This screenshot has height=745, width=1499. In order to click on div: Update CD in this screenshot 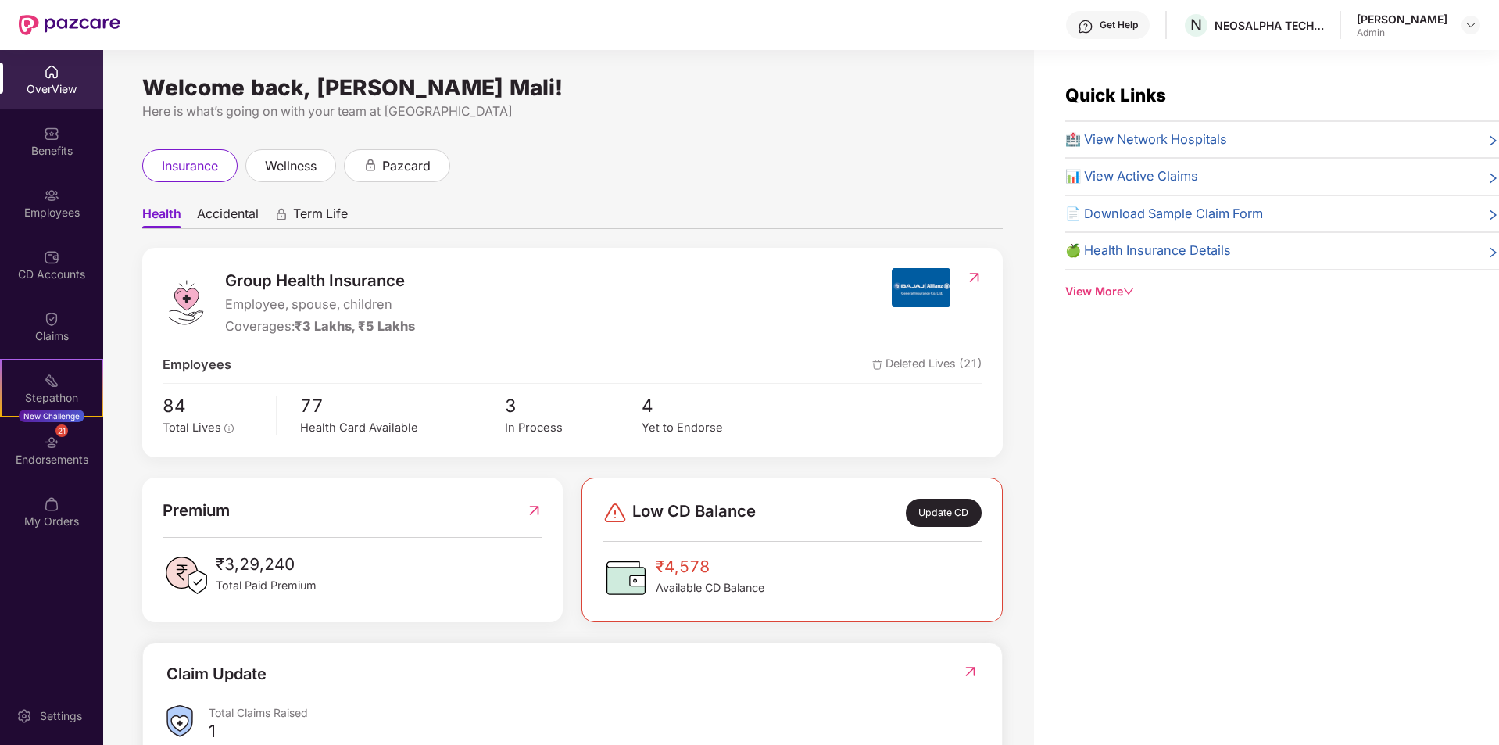, I will do `click(943, 513)`.